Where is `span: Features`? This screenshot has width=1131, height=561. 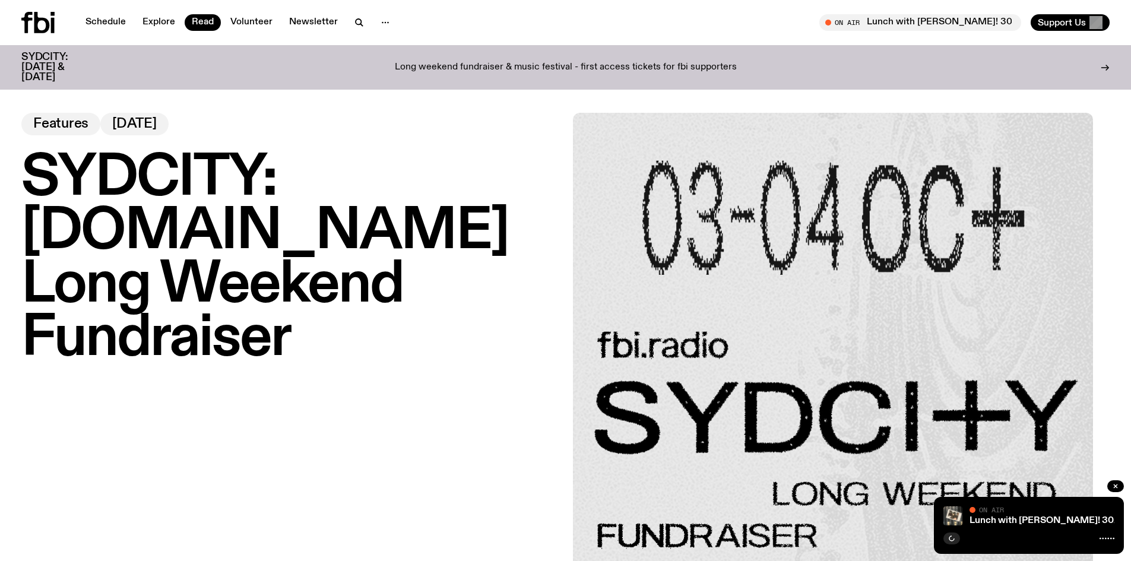 span: Features is located at coordinates (61, 124).